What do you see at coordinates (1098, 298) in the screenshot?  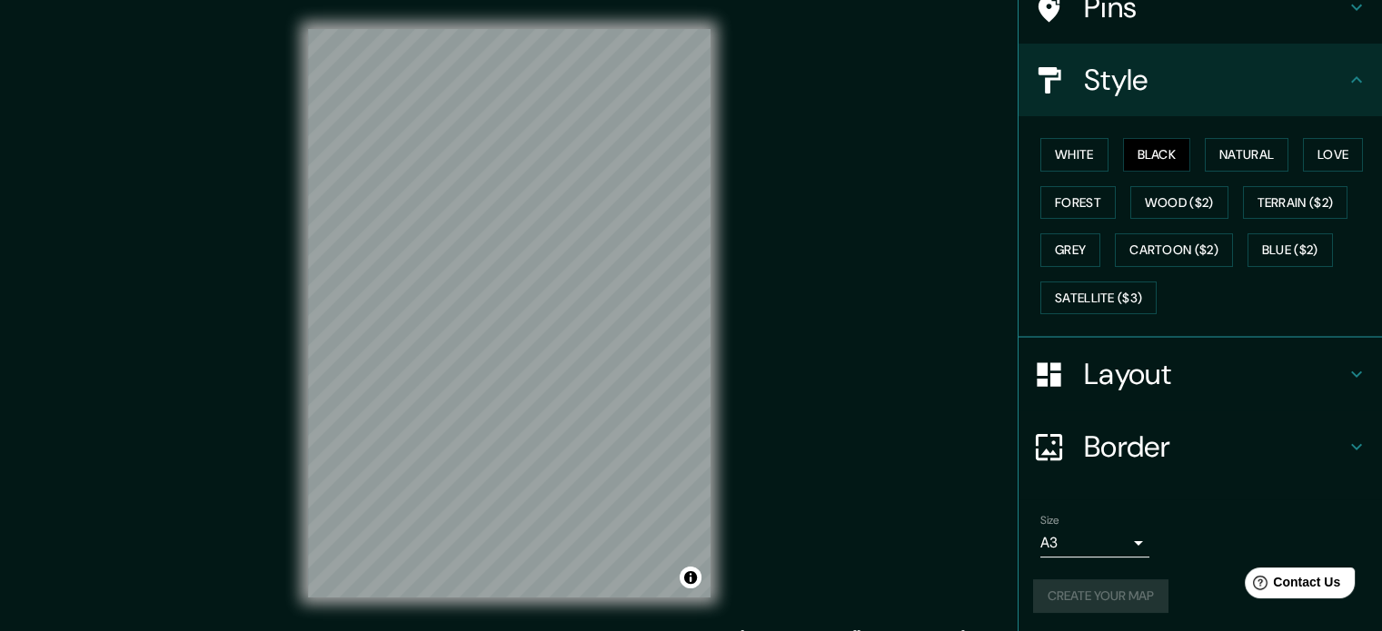 I see `button: Satellite ($3)` at bounding box center [1098, 298].